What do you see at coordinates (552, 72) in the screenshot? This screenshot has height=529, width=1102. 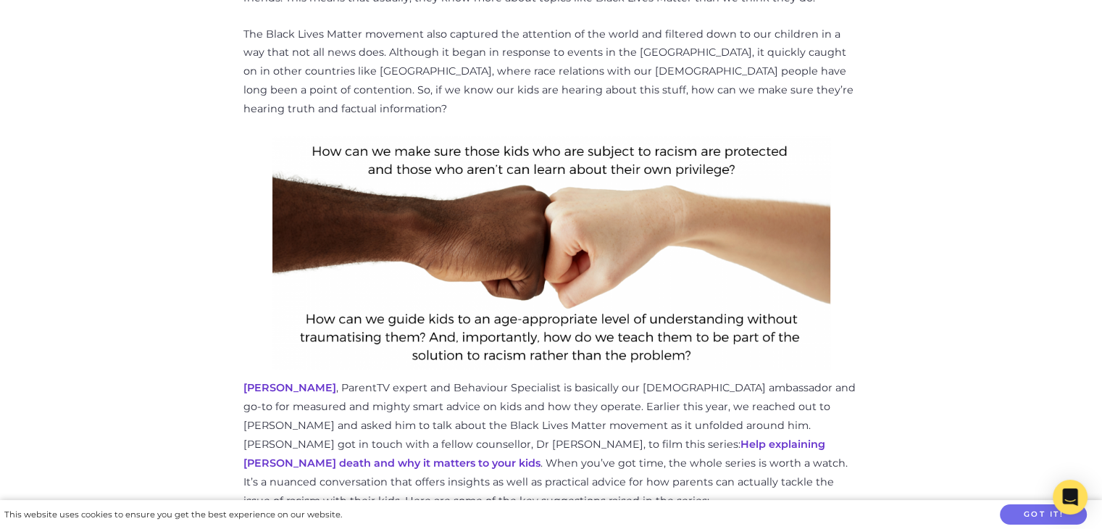 I see `p: The Black Lives Matter movement also captured the attention of the world and filtered down to our...` at bounding box center [552, 72].